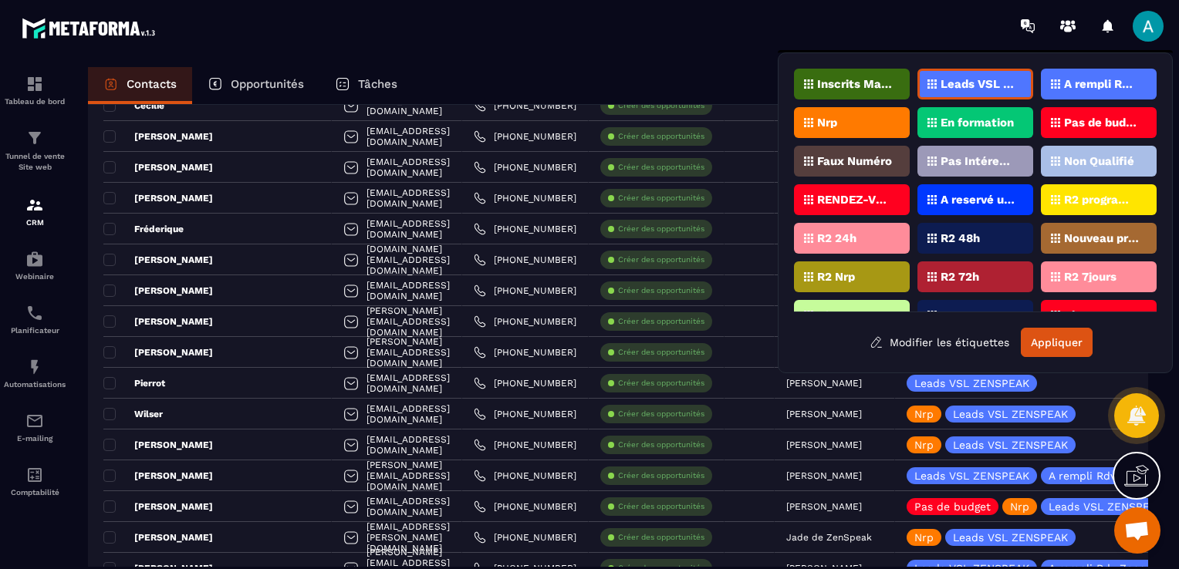 This screenshot has height=569, width=1179. What do you see at coordinates (91, 28) in the screenshot?
I see `img: logo` at bounding box center [91, 28].